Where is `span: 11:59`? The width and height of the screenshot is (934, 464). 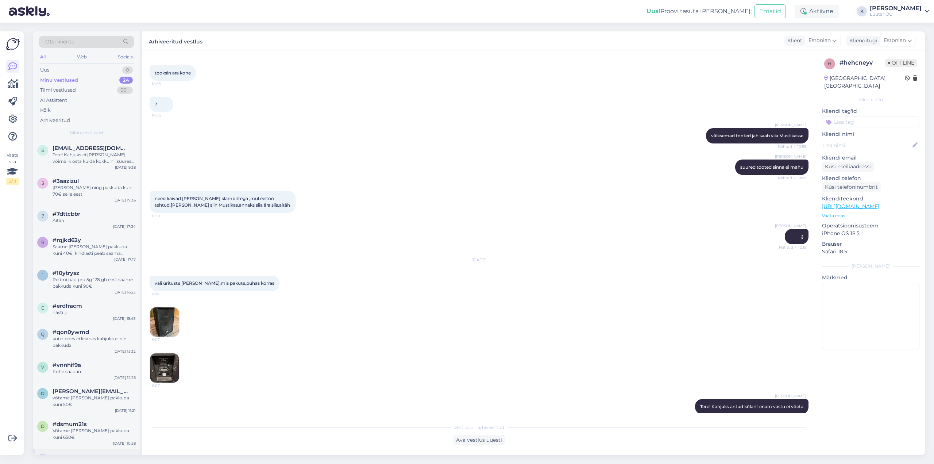 span: 11:59 is located at coordinates (165, 216).